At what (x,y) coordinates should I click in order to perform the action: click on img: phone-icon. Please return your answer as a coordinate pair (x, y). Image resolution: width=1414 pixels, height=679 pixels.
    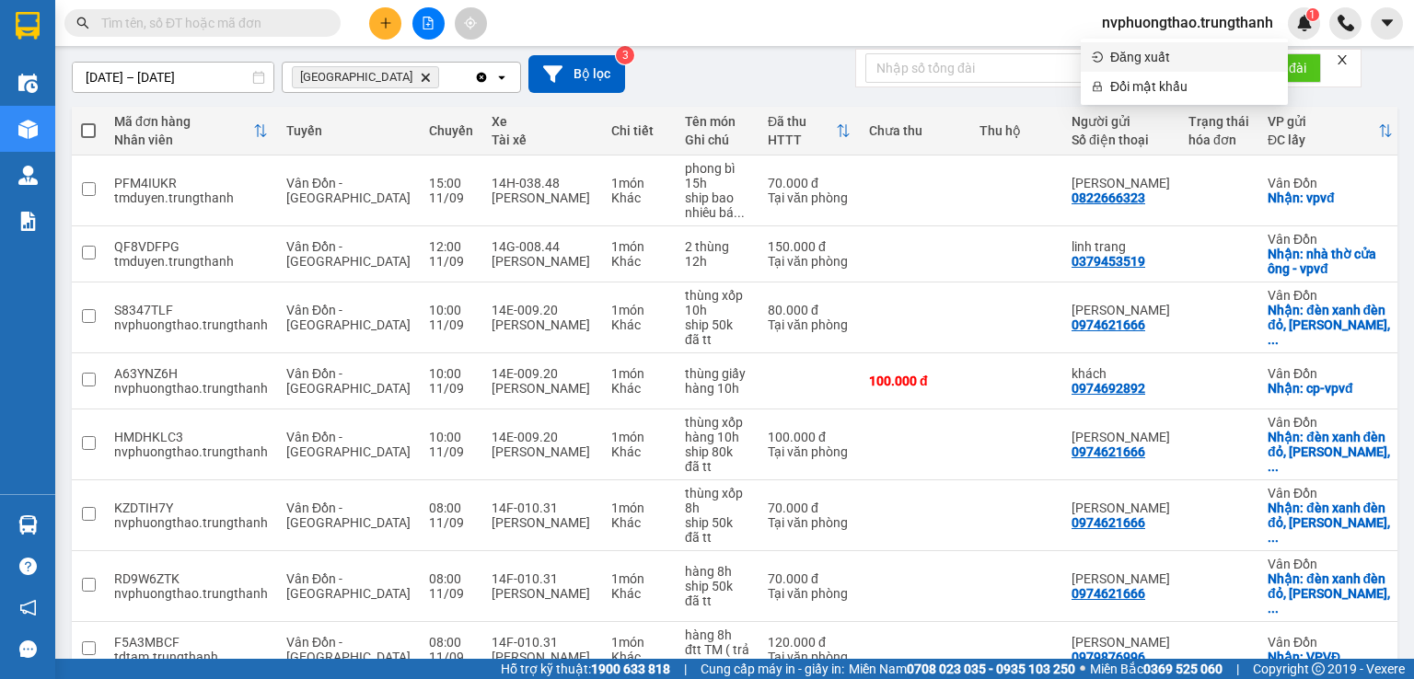
    Looking at the image, I should click on (1345, 23).